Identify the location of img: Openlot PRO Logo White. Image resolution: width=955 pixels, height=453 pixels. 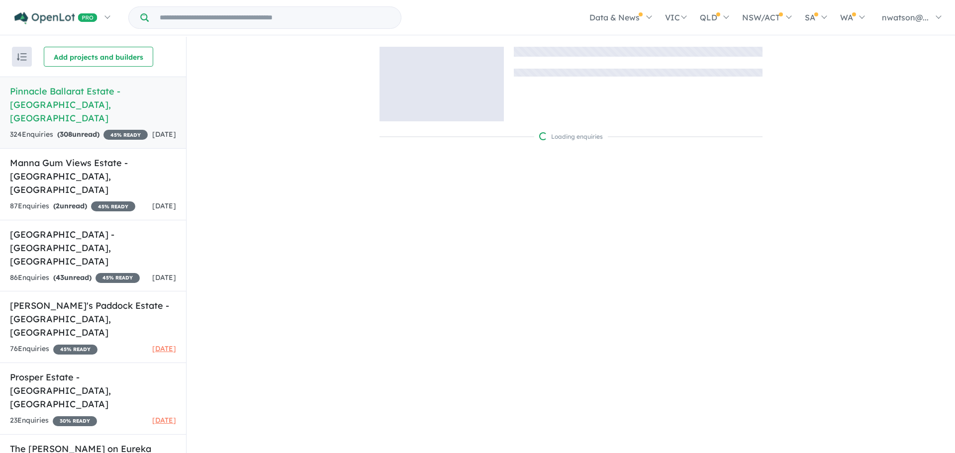
(56, 18).